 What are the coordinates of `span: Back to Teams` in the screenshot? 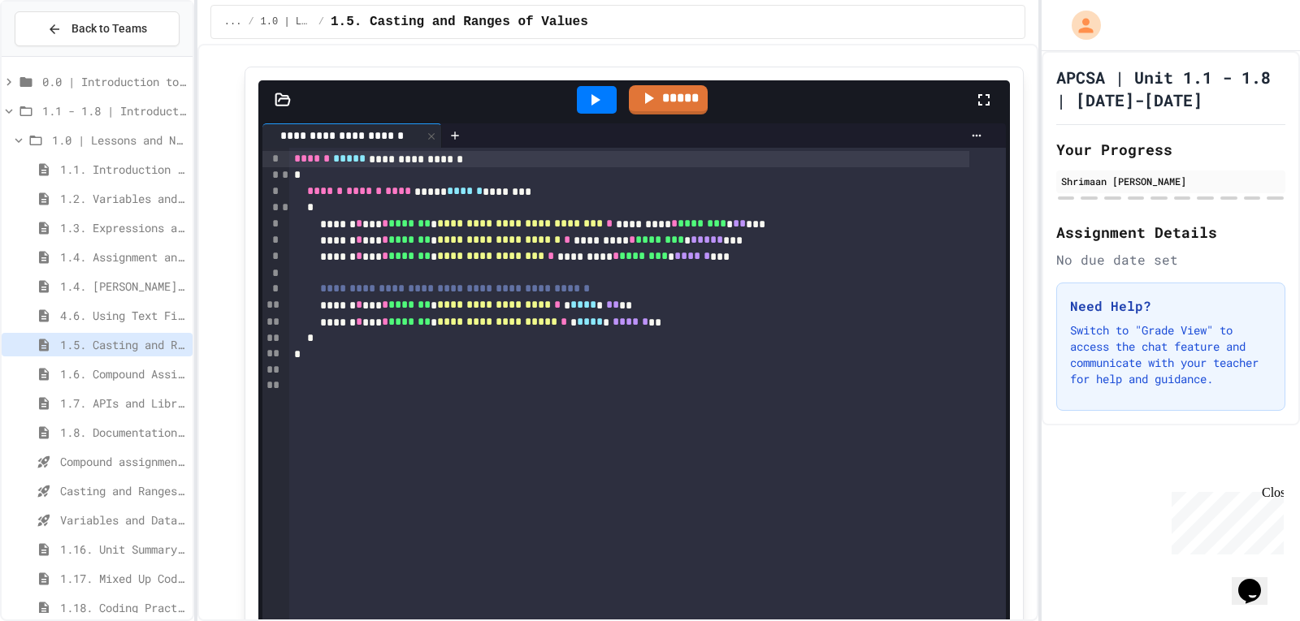 It's located at (109, 28).